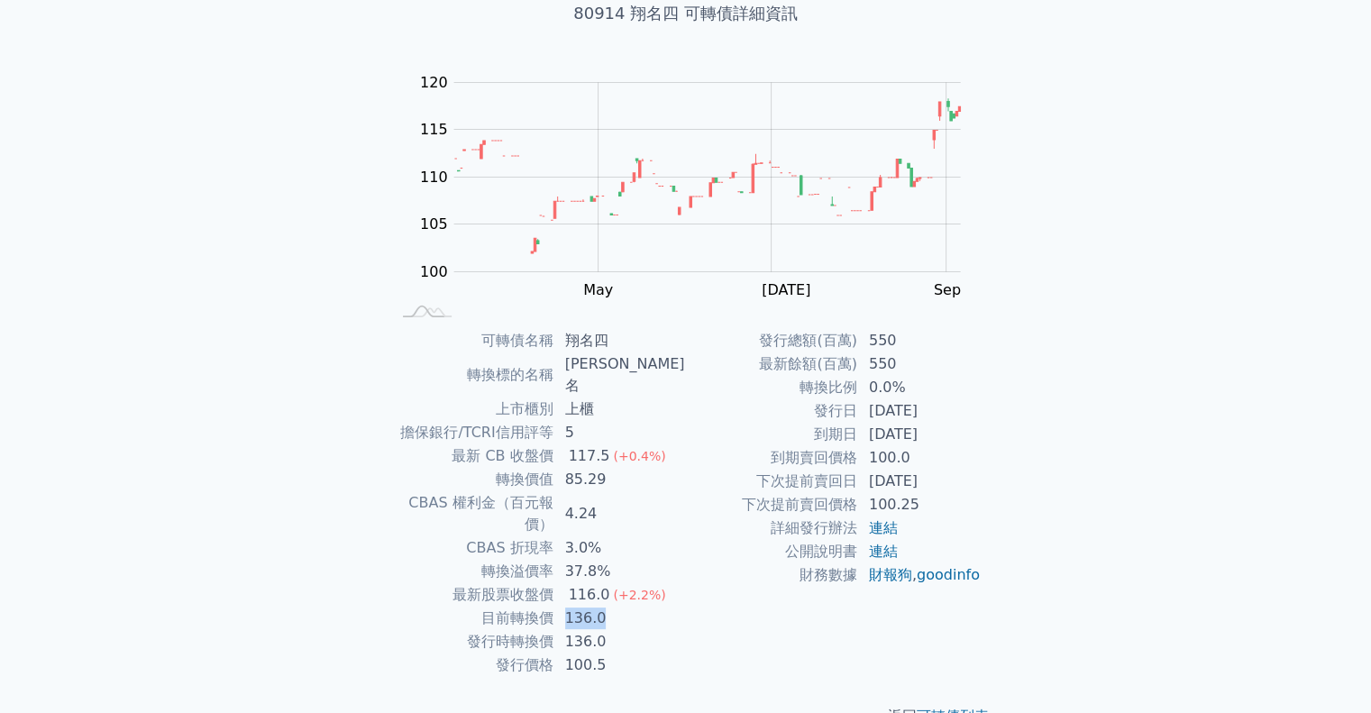  Describe the element at coordinates (620, 409) in the screenshot. I see `td: 上櫃` at that location.